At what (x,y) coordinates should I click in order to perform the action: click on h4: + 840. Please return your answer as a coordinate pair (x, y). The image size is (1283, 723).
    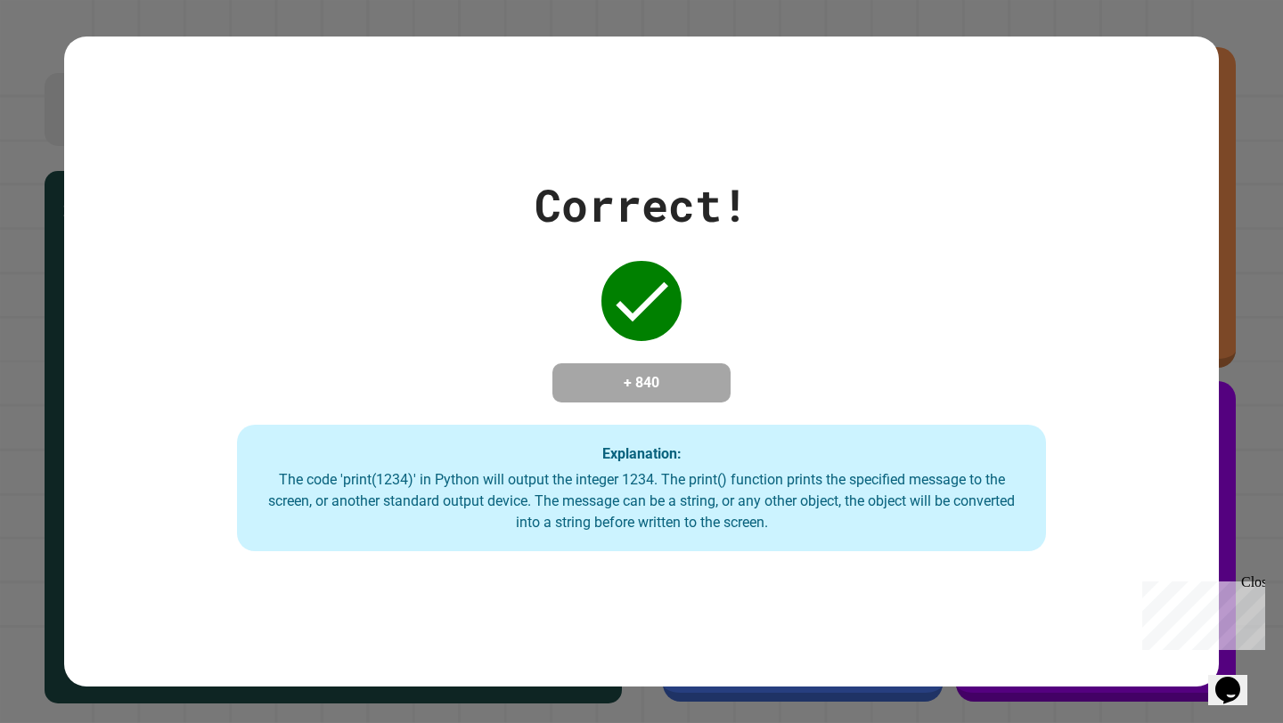
    Looking at the image, I should click on (641, 383).